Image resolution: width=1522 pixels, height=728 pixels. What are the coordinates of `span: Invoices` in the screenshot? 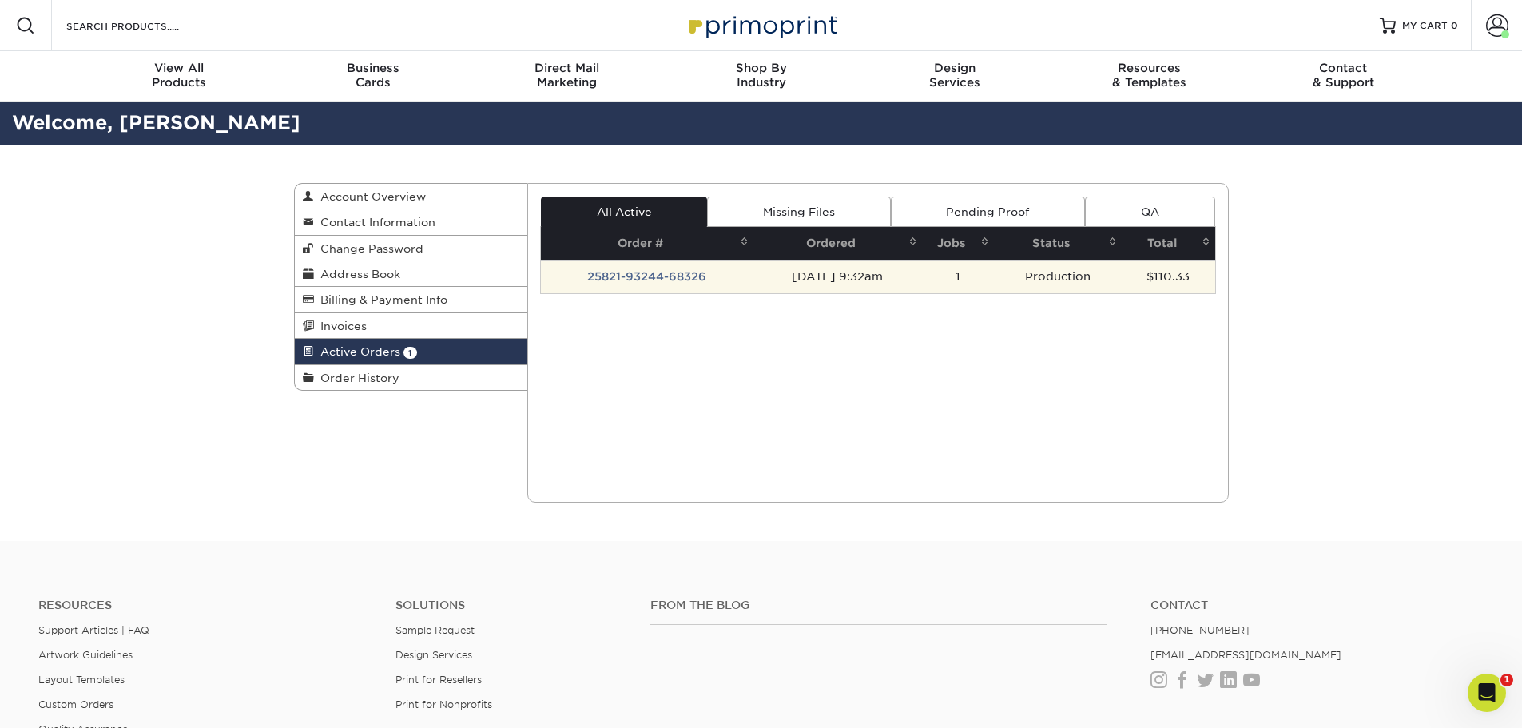 It's located at (340, 326).